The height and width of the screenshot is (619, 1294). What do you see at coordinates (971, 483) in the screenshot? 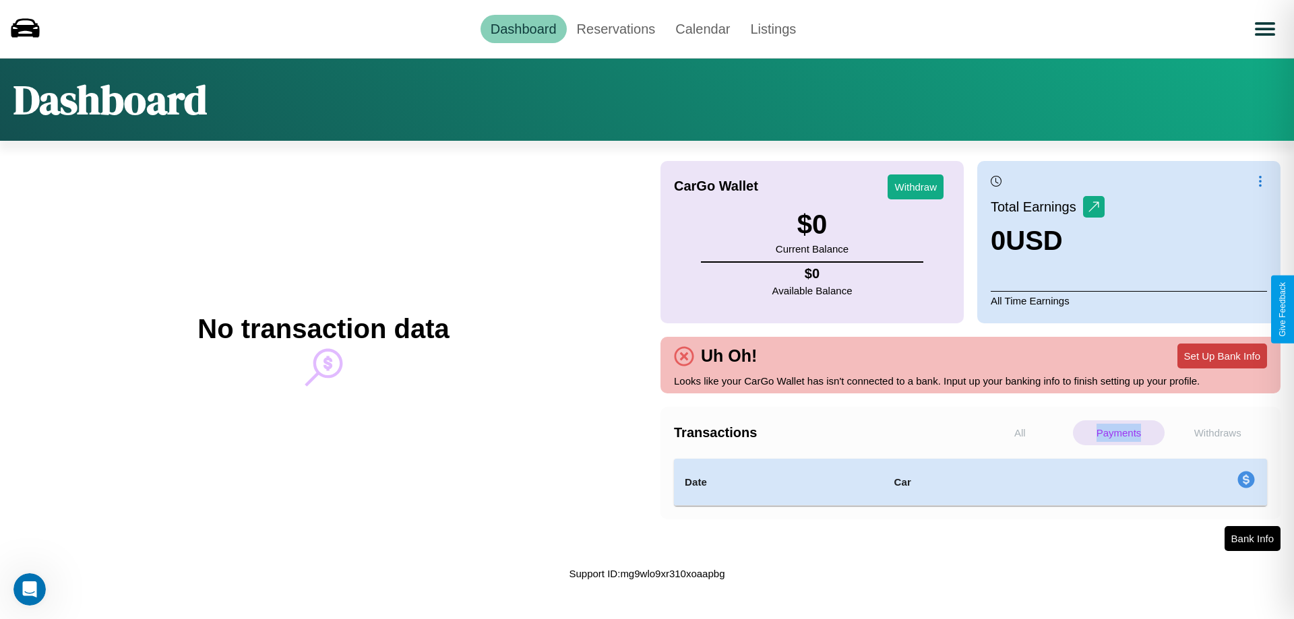
I see `table: simple table` at bounding box center [971, 483].